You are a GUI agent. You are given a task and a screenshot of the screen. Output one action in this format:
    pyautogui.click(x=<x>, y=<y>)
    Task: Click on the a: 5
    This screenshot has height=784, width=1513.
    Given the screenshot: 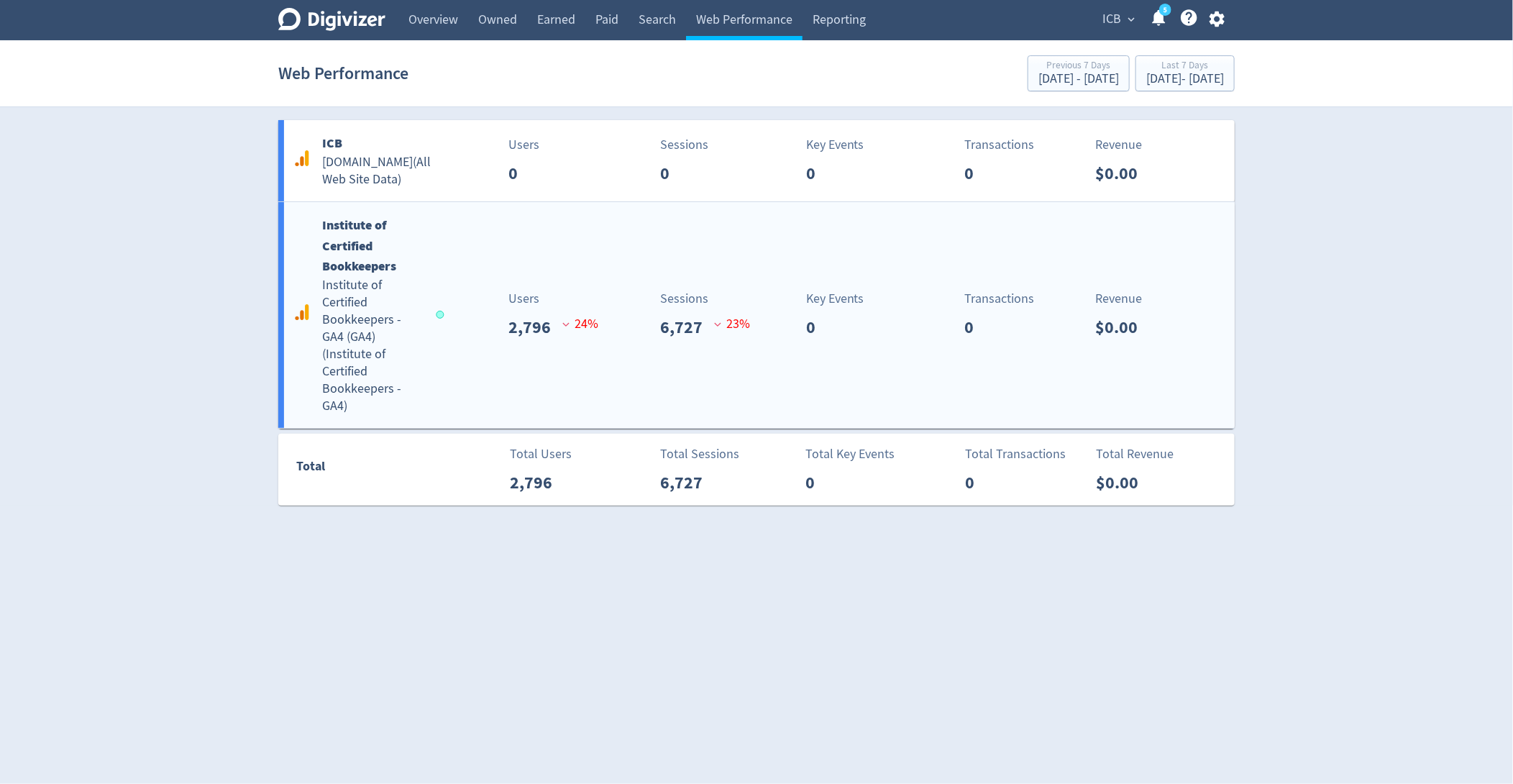 What is the action you would take?
    pyautogui.click(x=1165, y=9)
    